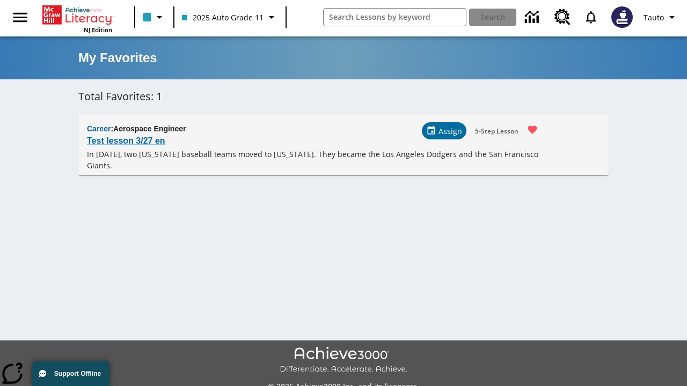  What do you see at coordinates (622, 17) in the screenshot?
I see `button: Select a new avatar` at bounding box center [622, 17].